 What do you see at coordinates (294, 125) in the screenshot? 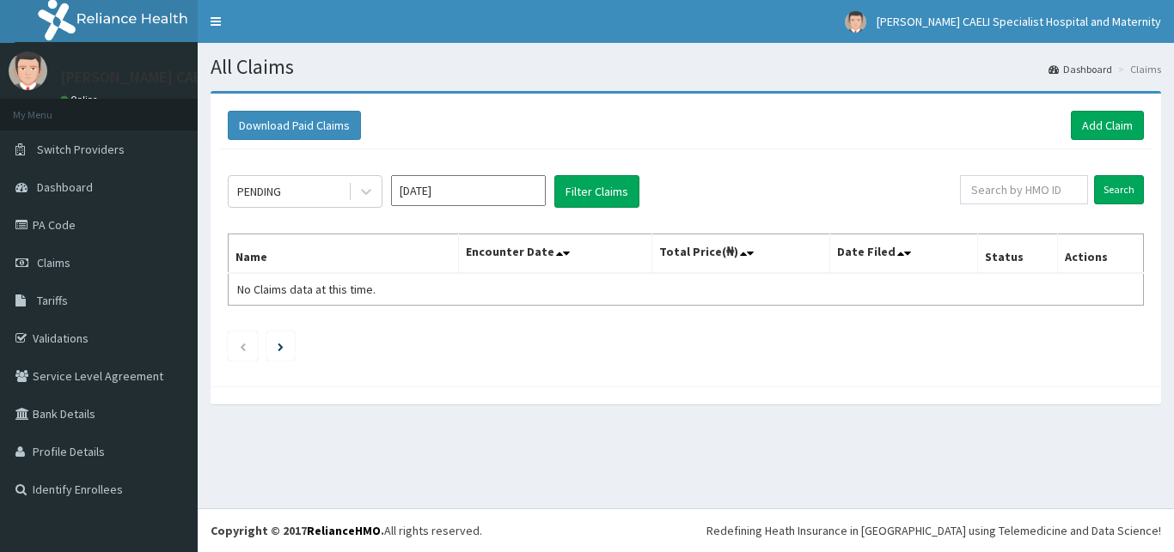
I see `button: Download Paid Claims` at bounding box center [294, 125].